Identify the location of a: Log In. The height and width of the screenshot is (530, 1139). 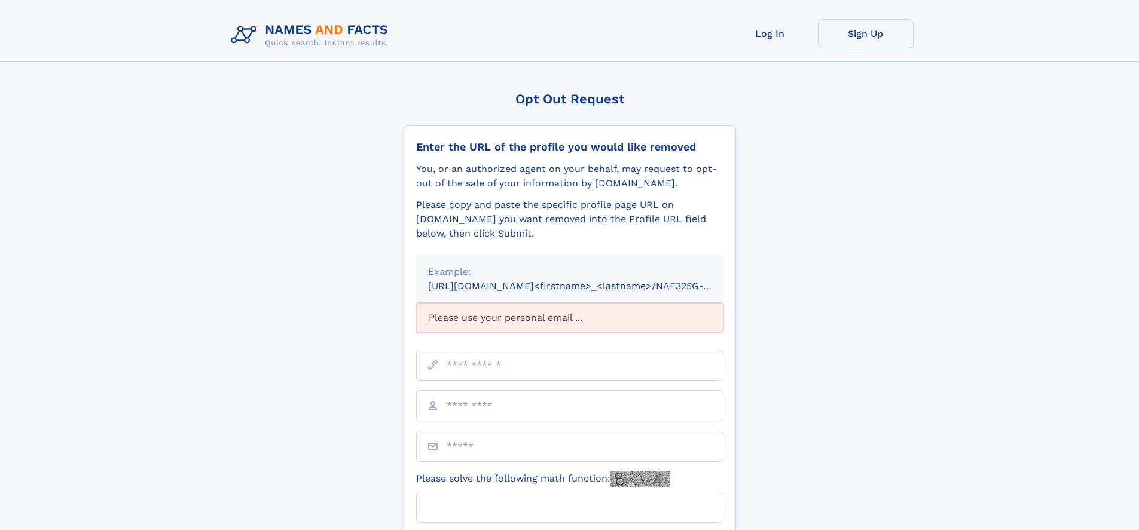
(770, 33).